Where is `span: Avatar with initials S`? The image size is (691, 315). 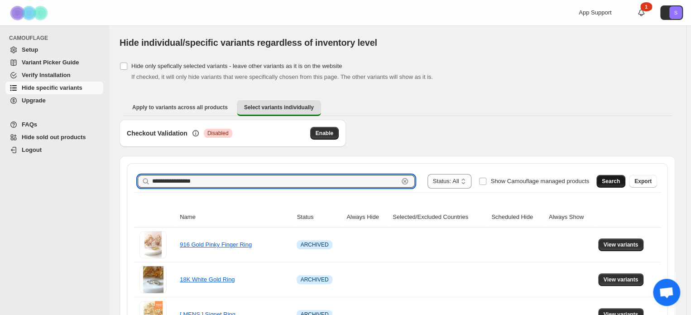
span: Avatar with initials S is located at coordinates (675, 13).